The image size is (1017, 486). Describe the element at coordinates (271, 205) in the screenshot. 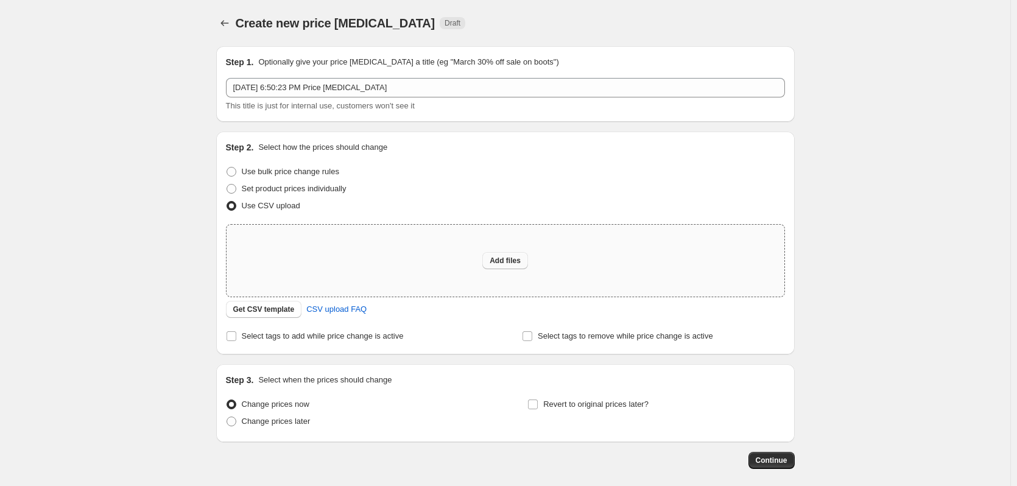

I see `span: Use CSV upload` at that location.